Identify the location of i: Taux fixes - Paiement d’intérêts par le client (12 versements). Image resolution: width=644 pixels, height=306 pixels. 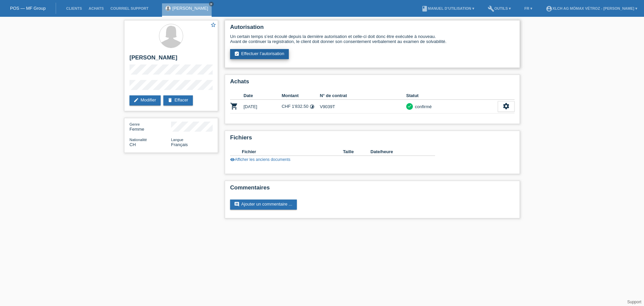
(312, 106).